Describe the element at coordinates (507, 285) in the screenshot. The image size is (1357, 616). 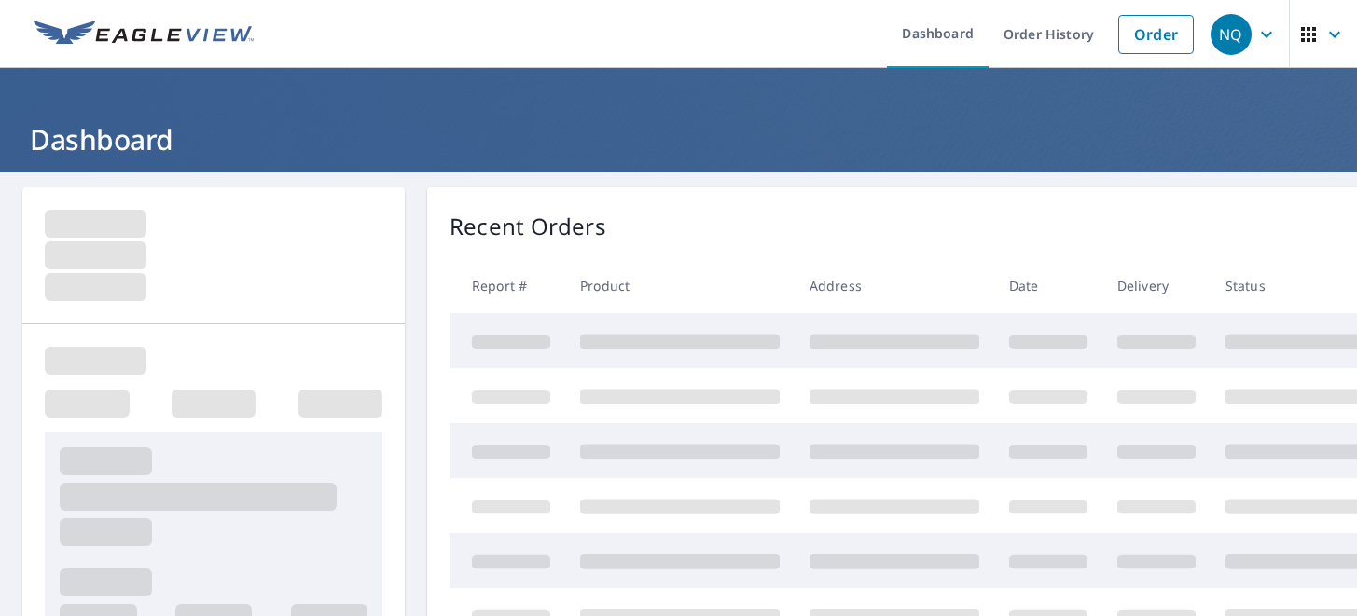
I see `th: Report #` at that location.